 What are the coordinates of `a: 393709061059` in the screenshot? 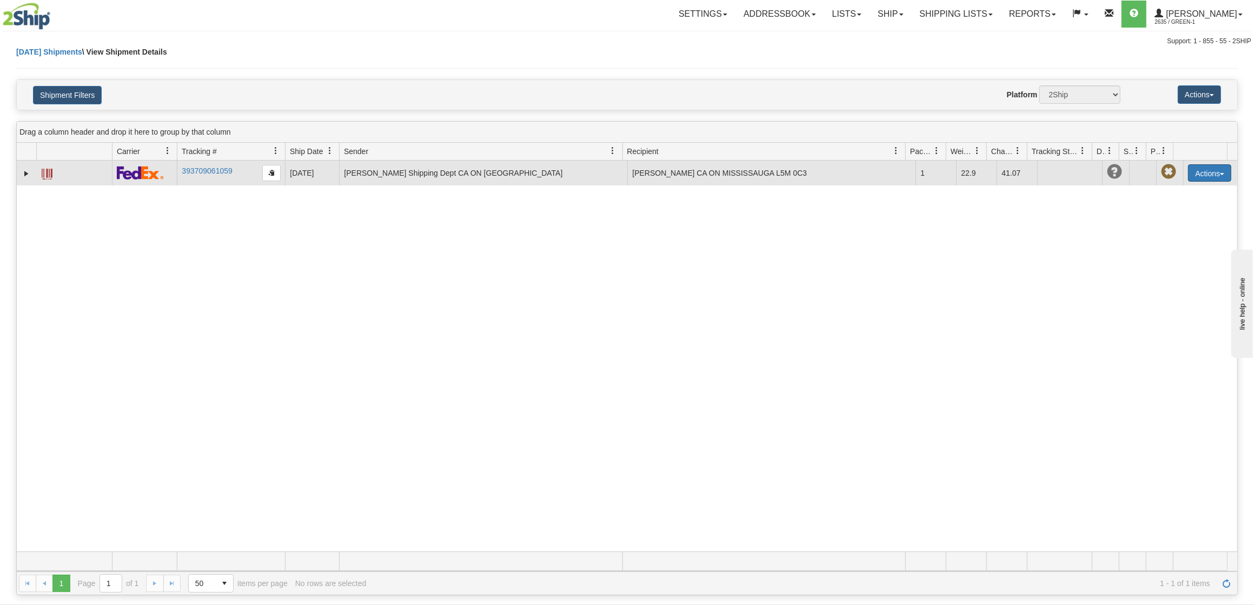 It's located at (207, 171).